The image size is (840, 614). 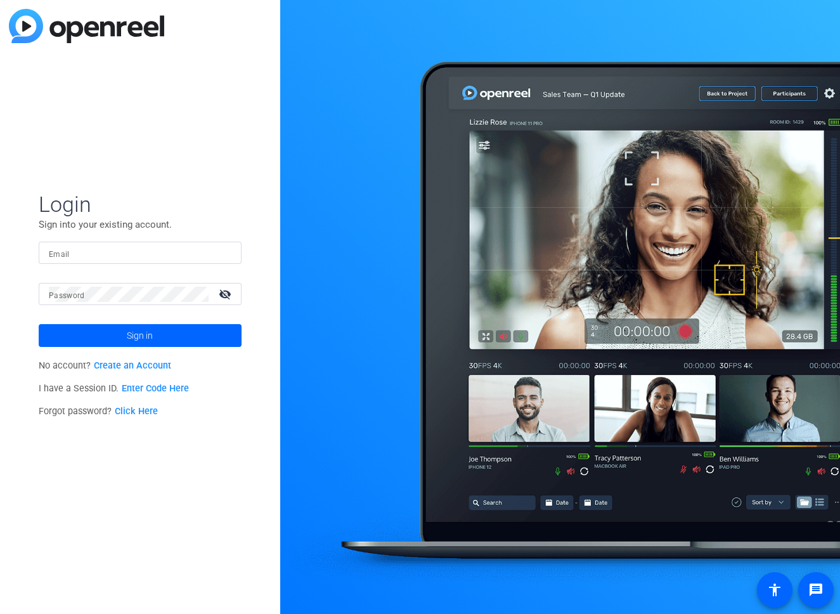 What do you see at coordinates (140, 335) in the screenshot?
I see `span: Sign in` at bounding box center [140, 335].